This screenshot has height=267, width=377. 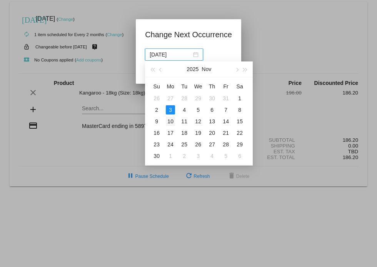 I want to click on td: 10/31/2025, so click(x=226, y=98).